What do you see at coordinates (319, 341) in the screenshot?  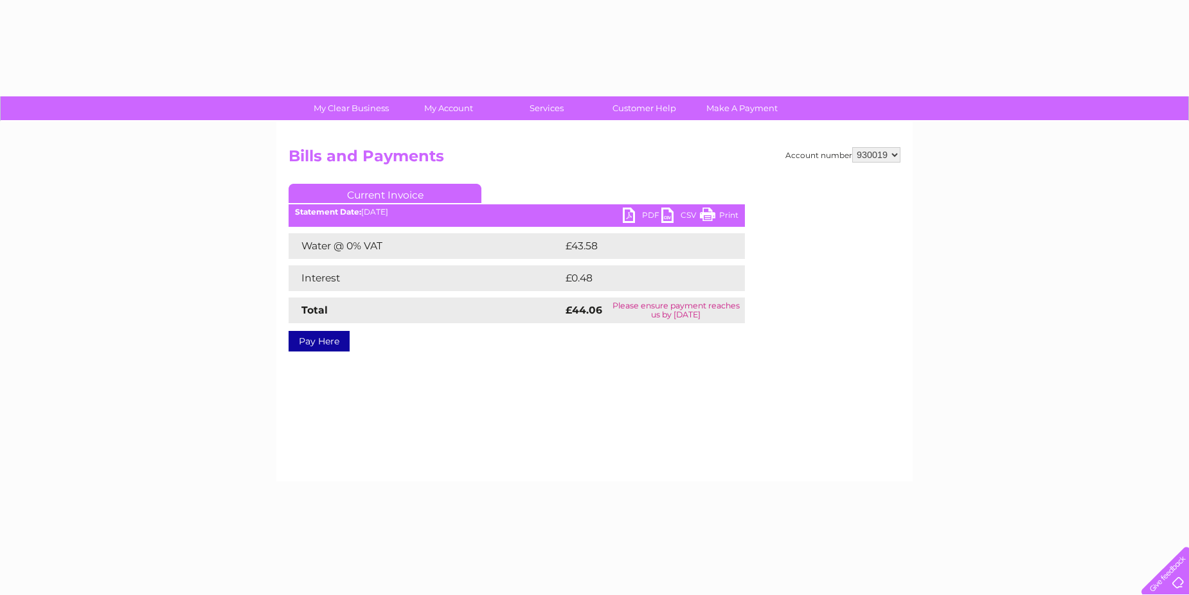 I see `a: Pay Here` at bounding box center [319, 341].